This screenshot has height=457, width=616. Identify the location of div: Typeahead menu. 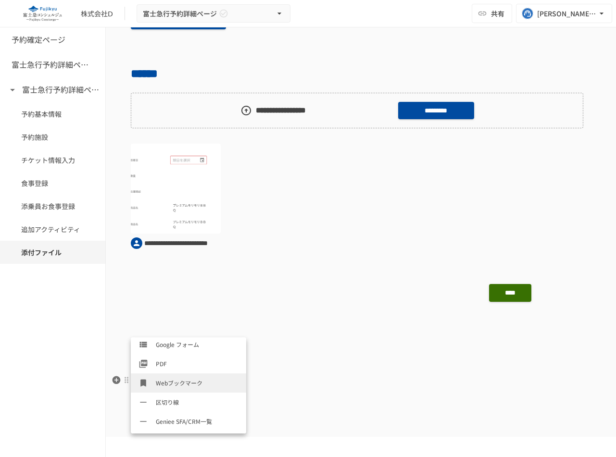
(361, 332).